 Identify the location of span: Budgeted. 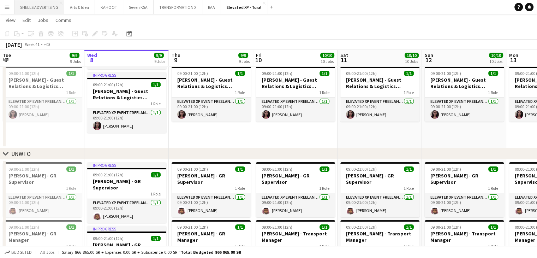
(22, 252).